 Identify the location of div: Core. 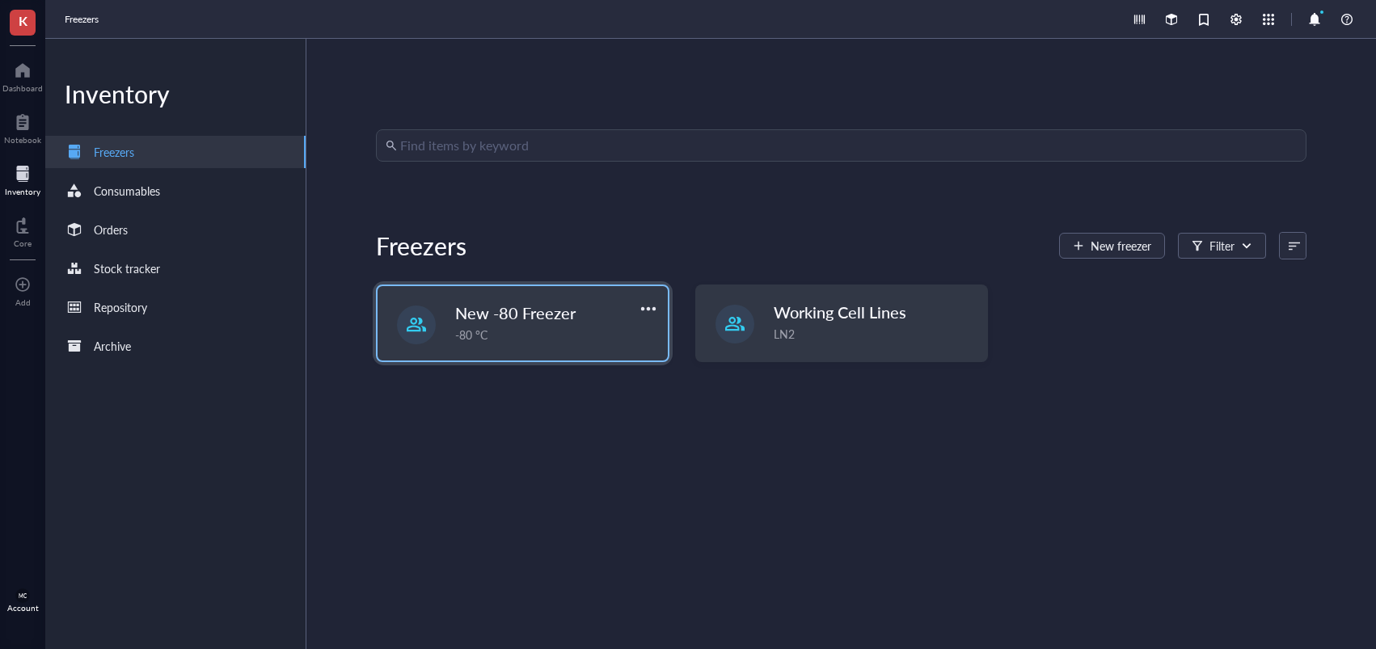
(23, 243).